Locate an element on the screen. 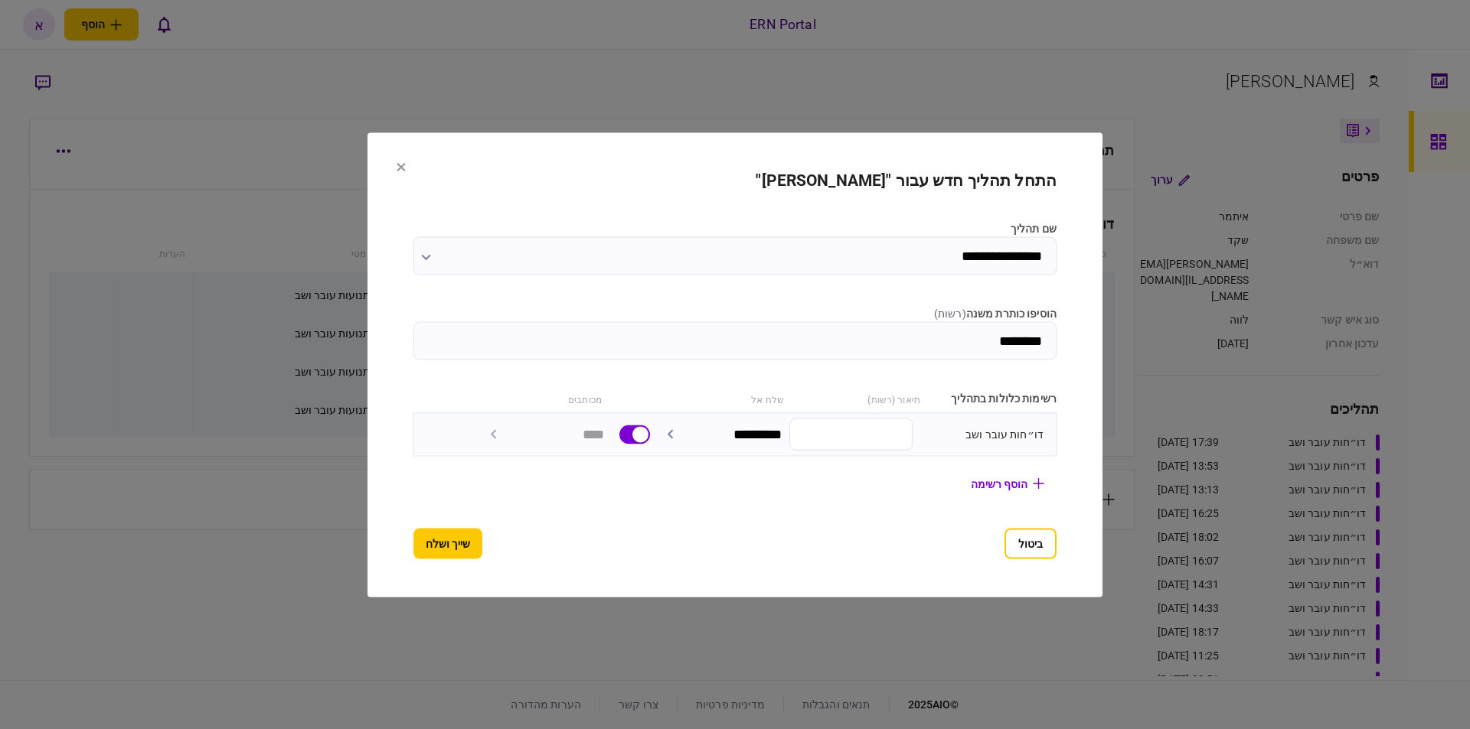 This screenshot has width=1470, height=729. div: מכותבים is located at coordinates (537, 398).